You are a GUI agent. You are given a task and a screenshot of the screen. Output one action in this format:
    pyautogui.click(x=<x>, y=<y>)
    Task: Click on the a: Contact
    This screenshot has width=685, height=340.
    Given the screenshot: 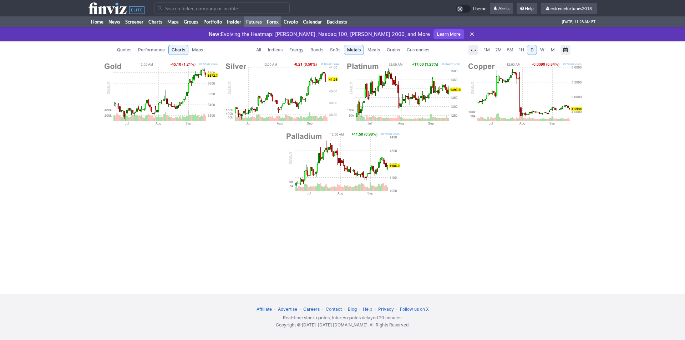 What is the action you would take?
    pyautogui.click(x=334, y=309)
    